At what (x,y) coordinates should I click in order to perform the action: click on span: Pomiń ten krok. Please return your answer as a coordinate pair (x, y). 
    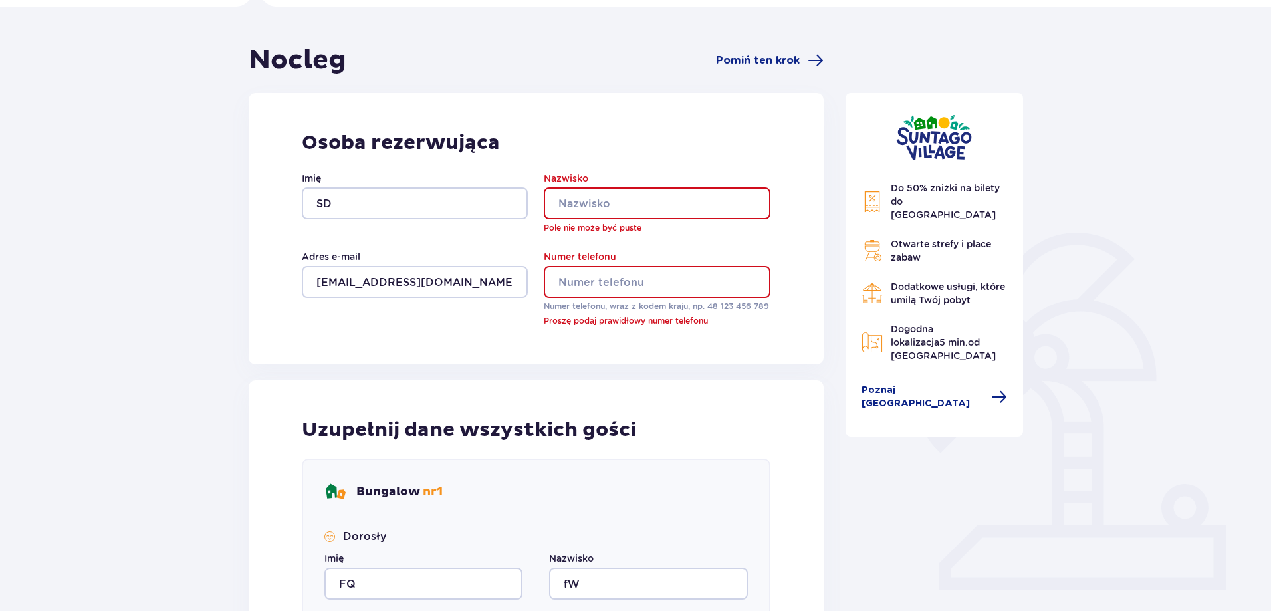
    Looking at the image, I should click on (758, 61).